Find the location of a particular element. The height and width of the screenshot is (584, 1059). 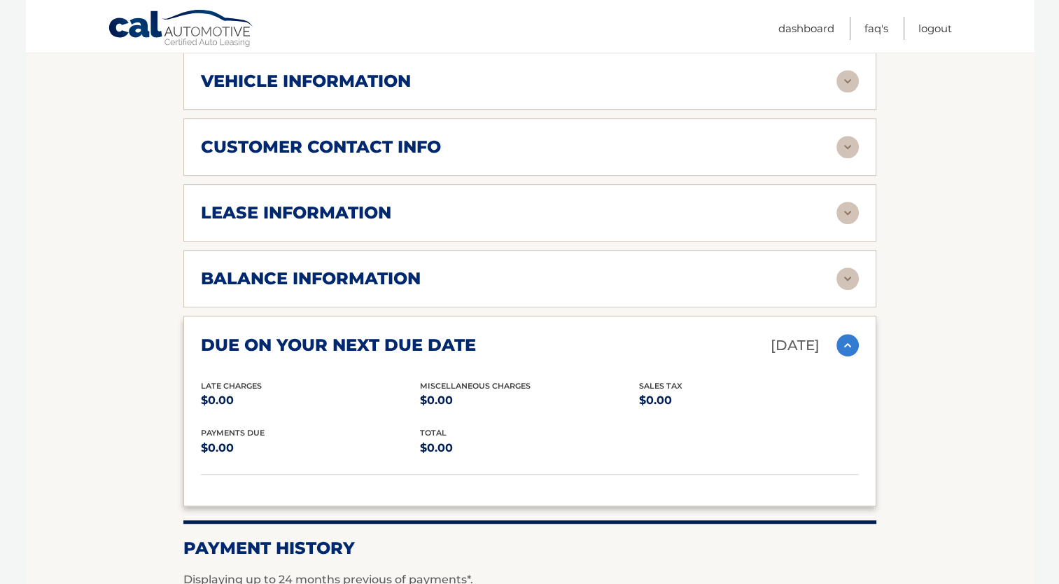

a: Dashboard is located at coordinates (807, 28).